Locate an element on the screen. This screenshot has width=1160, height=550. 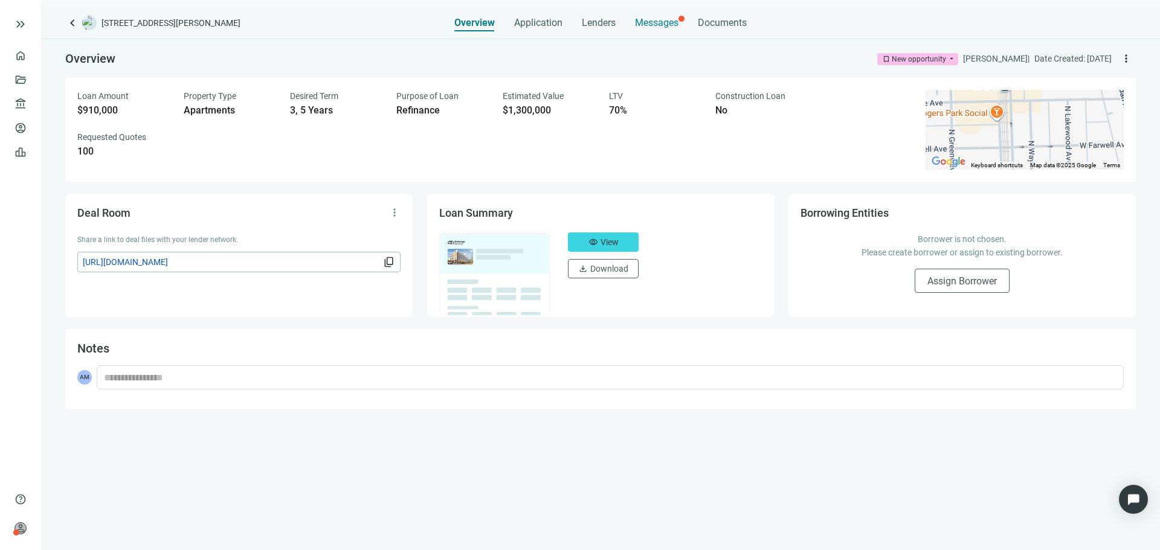
div: New opportunity is located at coordinates (919, 59).